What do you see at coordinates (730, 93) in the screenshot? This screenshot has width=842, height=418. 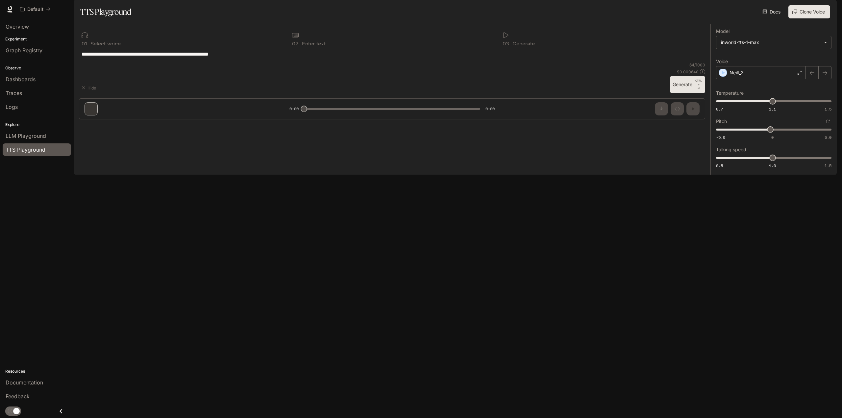 I see `p: Temperature` at bounding box center [730, 93].